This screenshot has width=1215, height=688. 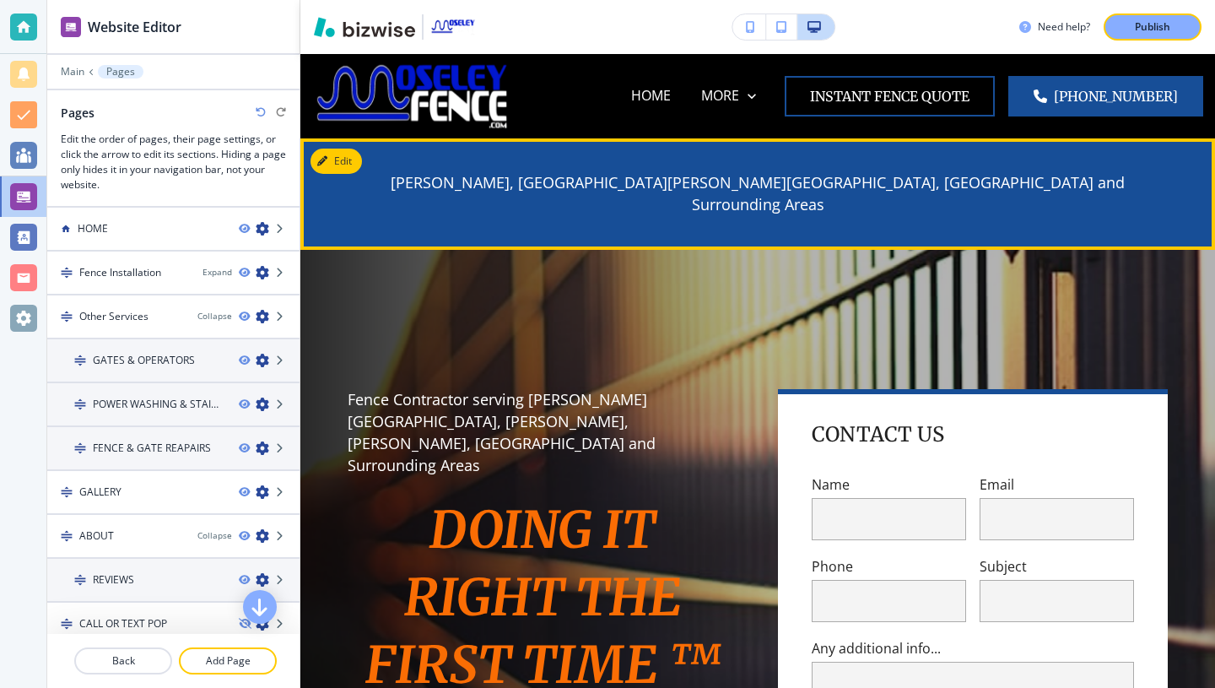 What do you see at coordinates (173, 229) in the screenshot?
I see `div: HOME` at bounding box center [173, 229].